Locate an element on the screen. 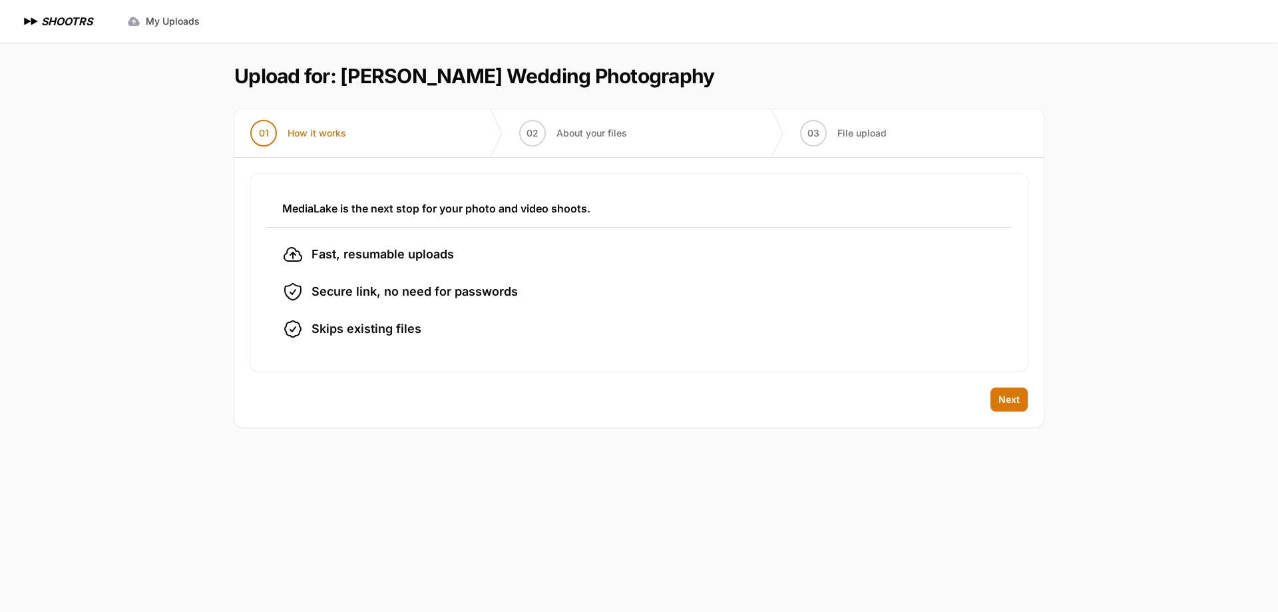 The image size is (1278, 612). span: Skips existing files is located at coordinates (366, 329).